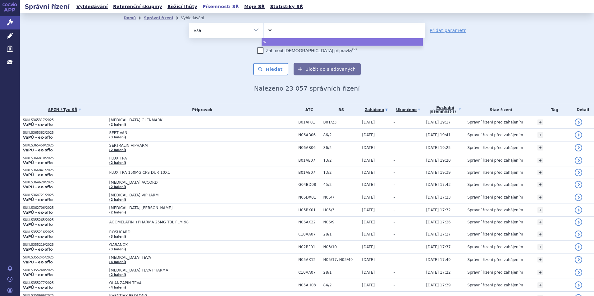  What do you see at coordinates (47, 7) in the screenshot?
I see `h2: Správní řízení` at bounding box center [47, 7].